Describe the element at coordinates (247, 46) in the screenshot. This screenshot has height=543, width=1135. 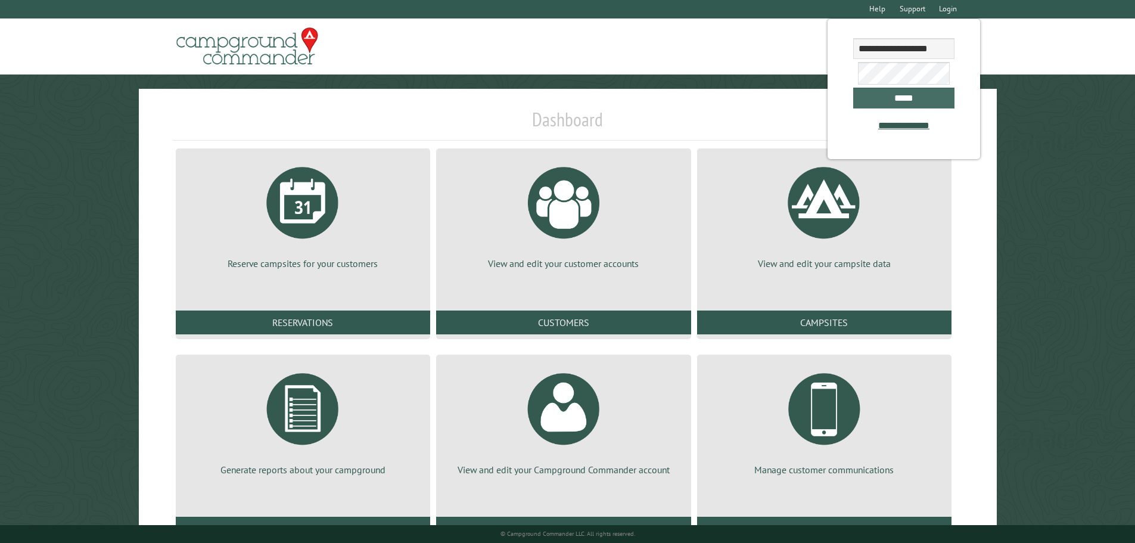
I see `img: Campground Commander` at that location.